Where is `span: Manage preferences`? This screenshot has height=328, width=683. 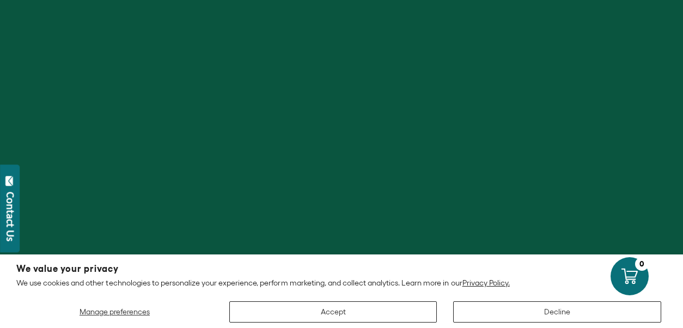
span: Manage preferences is located at coordinates (114, 311).